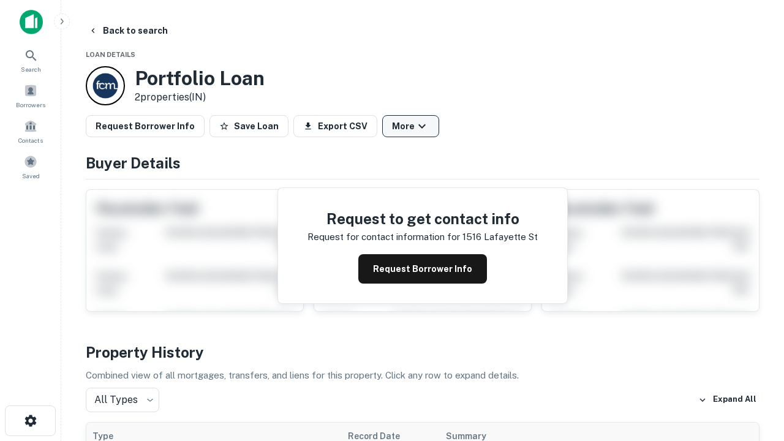  I want to click on h4: Request to get contact info, so click(423, 219).